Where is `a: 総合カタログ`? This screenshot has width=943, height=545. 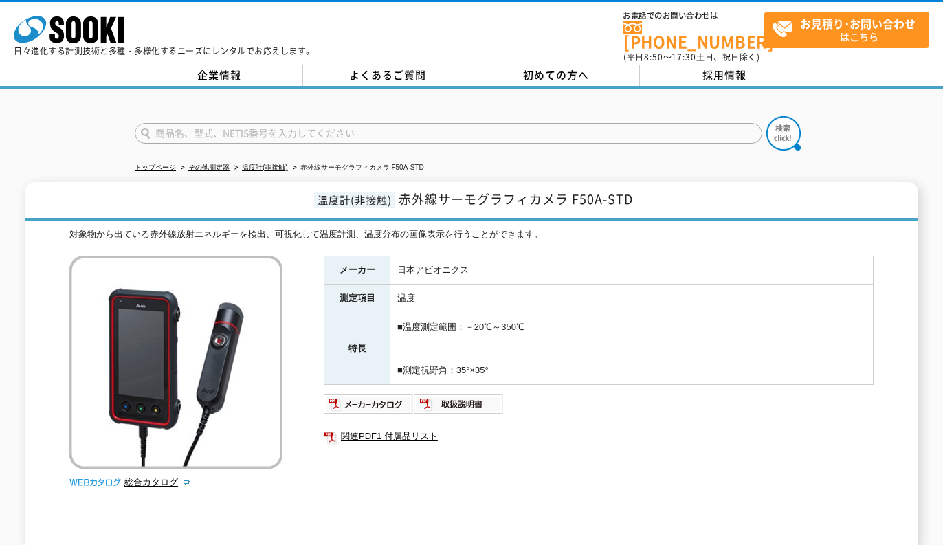 a: 総合カタログ is located at coordinates (158, 482).